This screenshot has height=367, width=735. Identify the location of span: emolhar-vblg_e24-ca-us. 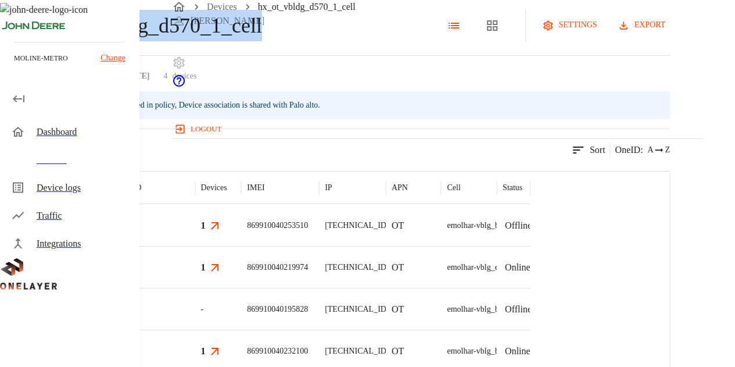
(486, 267).